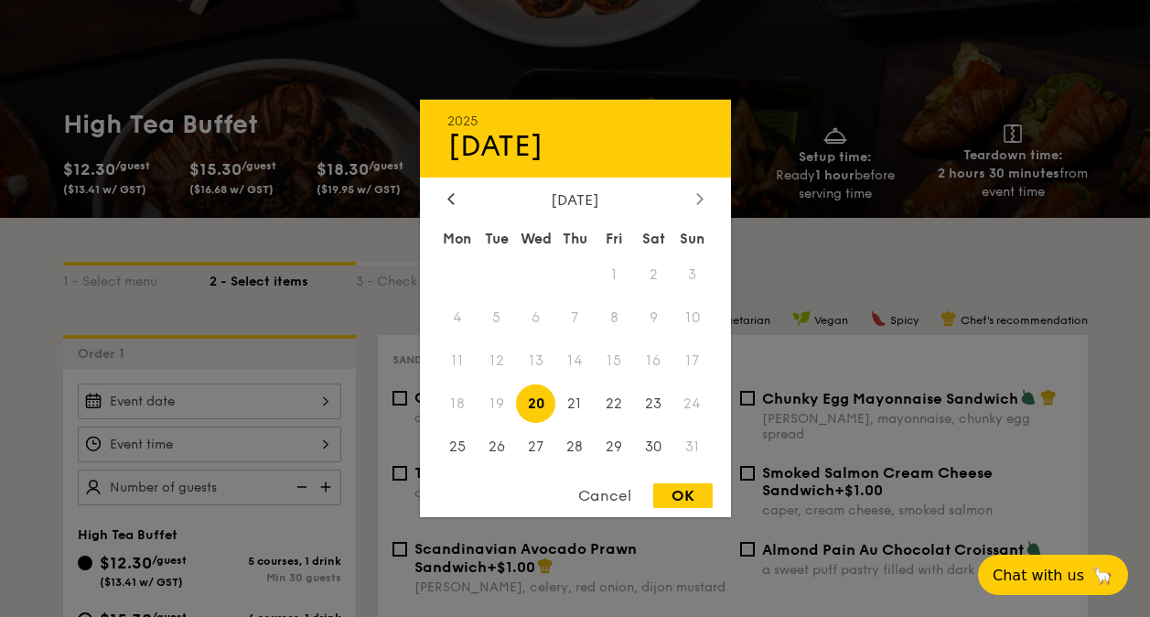 The width and height of the screenshot is (1150, 617). Describe the element at coordinates (457, 446) in the screenshot. I see `span: 25` at that location.